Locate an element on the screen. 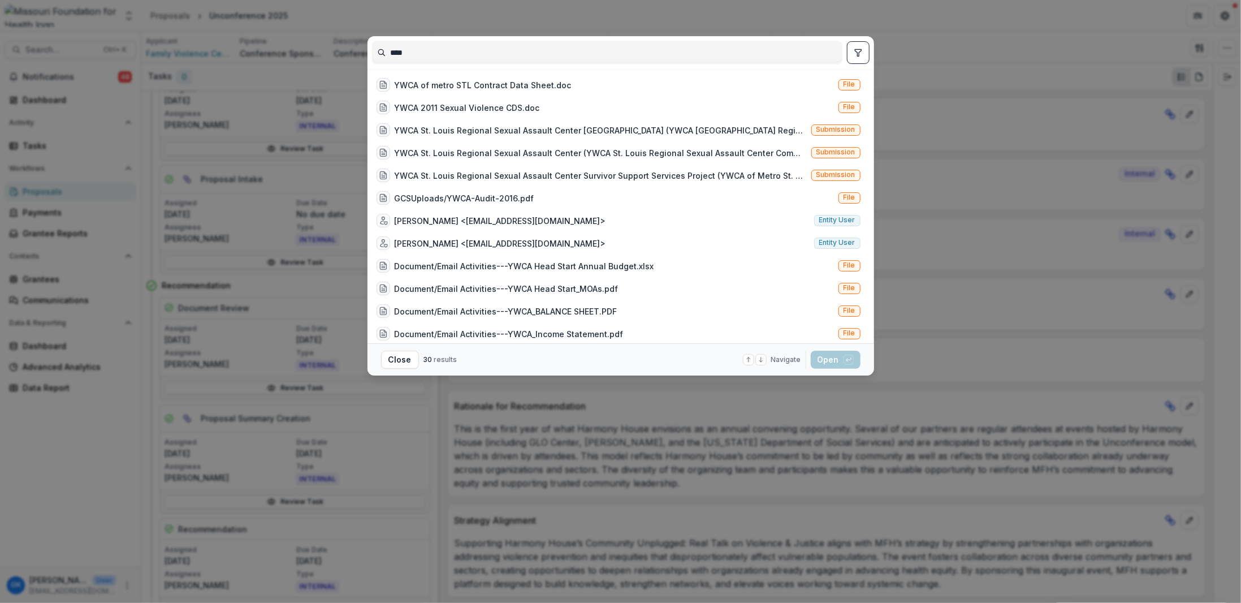  span: Navigate is located at coordinates (786, 360).